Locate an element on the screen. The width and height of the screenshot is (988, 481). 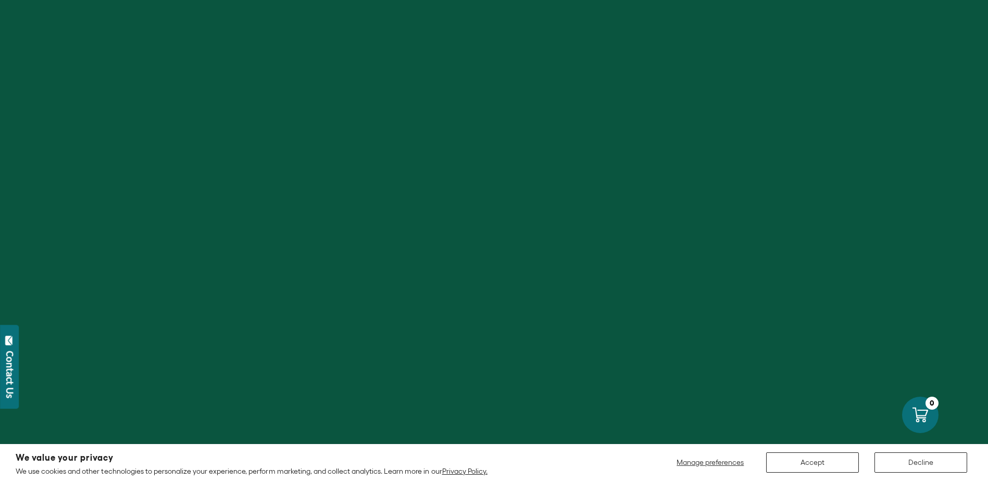
h2: We value your privacy is located at coordinates (252, 458).